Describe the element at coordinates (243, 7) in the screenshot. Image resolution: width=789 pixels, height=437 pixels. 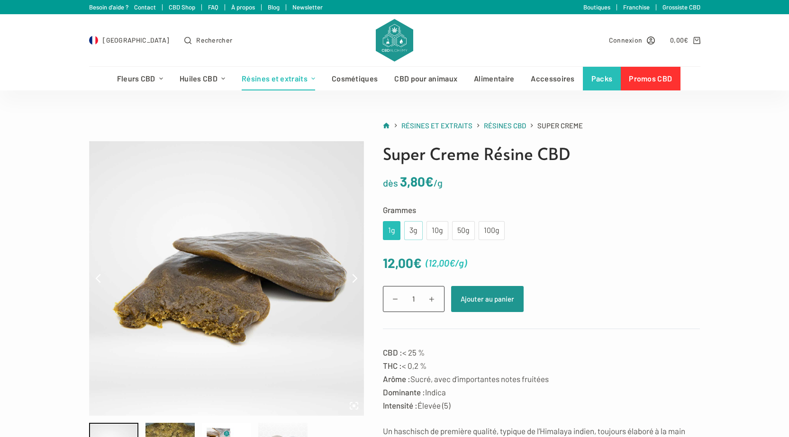
I see `a: À propos` at that location.